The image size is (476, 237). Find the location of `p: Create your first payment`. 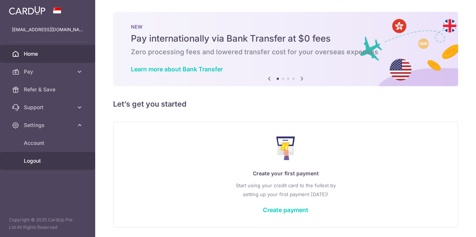

p: Create your first payment is located at coordinates (286, 174).